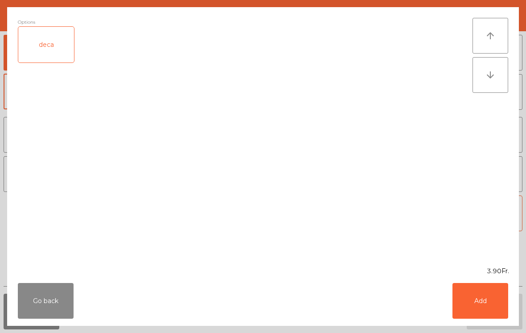 Image resolution: width=526 pixels, height=333 pixels. What do you see at coordinates (46, 45) in the screenshot?
I see `div: deca` at bounding box center [46, 45].